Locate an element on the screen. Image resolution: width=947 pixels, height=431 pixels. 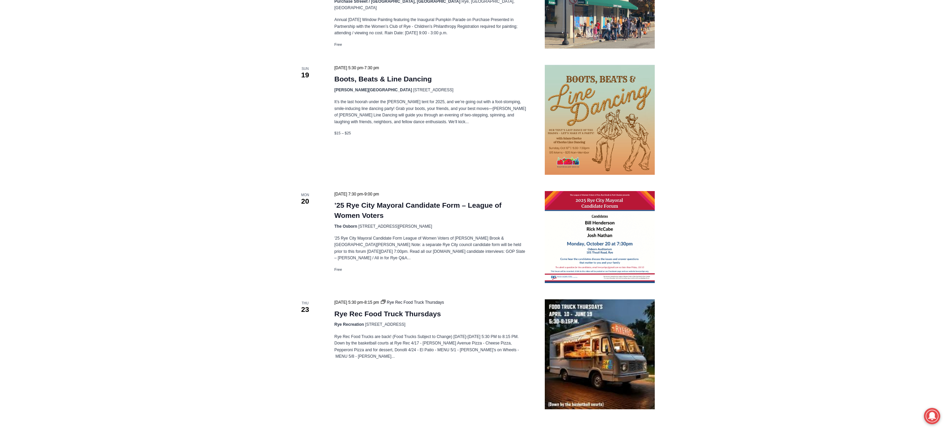
span: 19 is located at coordinates (305, 75).